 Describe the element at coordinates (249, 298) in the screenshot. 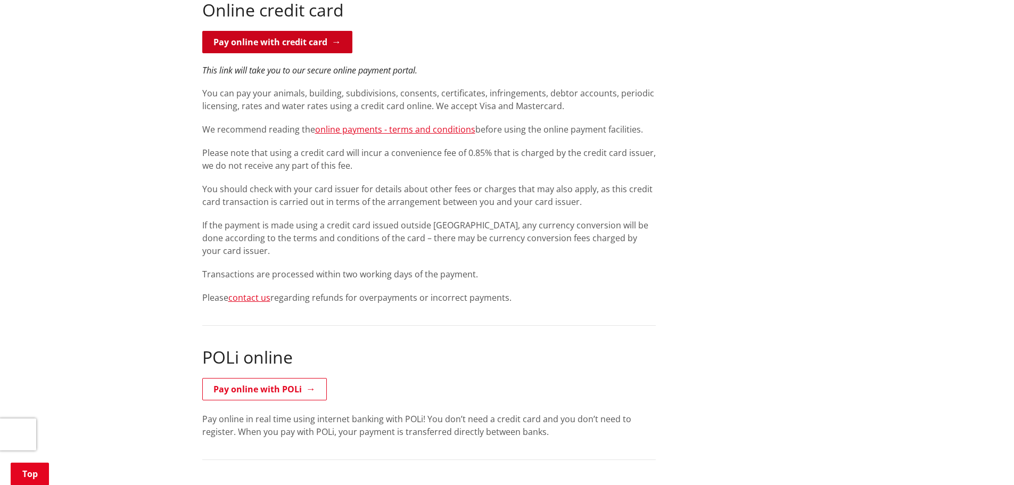

I see `a: contact us` at that location.